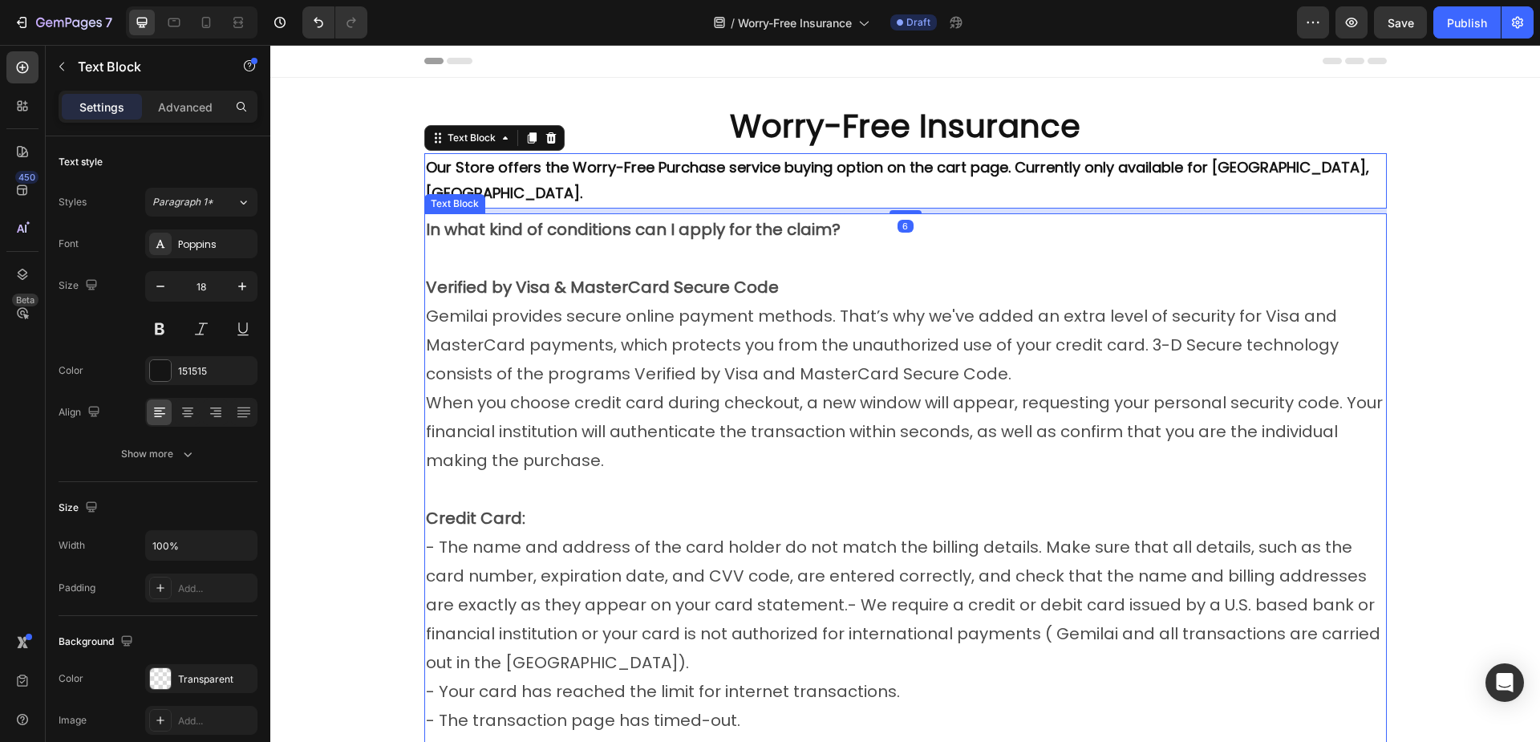 This screenshot has width=1540, height=742. Describe the element at coordinates (185, 107) in the screenshot. I see `p: Advanced` at that location.